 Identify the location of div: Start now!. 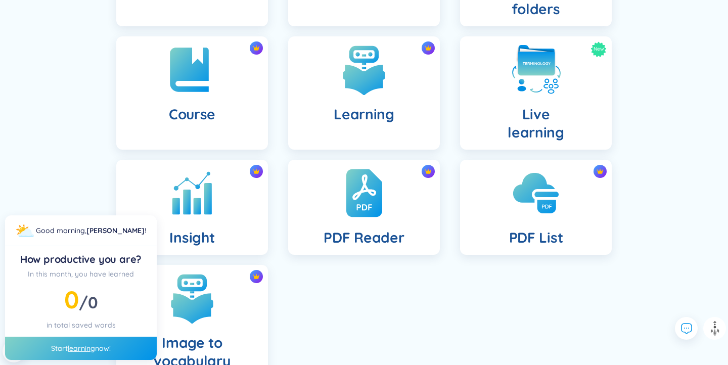
(81, 348).